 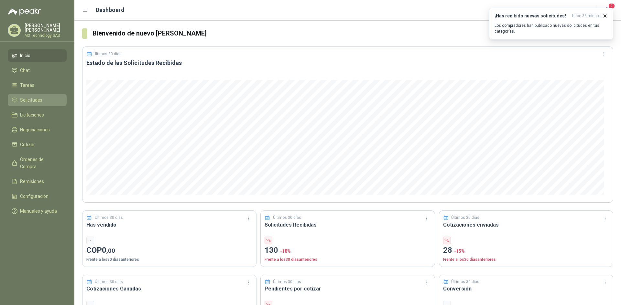 I want to click on h3: Cotizaciones enviadas, so click(x=526, y=225).